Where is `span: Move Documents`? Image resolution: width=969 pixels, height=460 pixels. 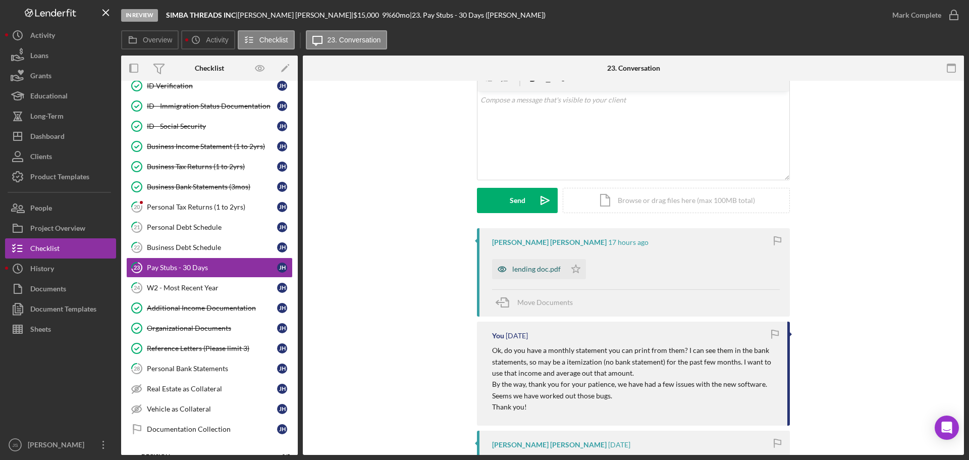 span: Move Documents is located at coordinates (545, 302).